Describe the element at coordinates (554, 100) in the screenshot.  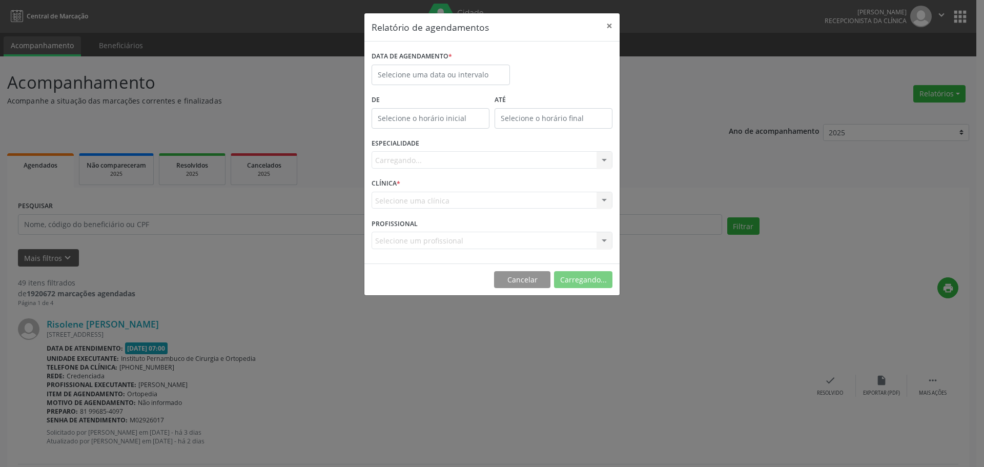
I see `label: ATÉ` at that location.